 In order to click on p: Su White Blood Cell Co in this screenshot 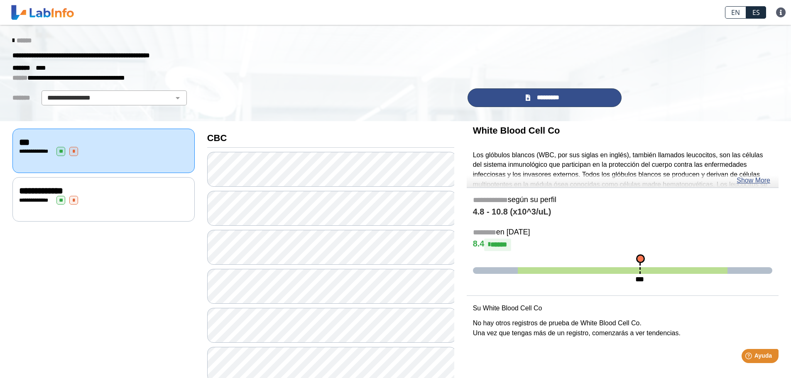, I will do `click(623, 309)`.